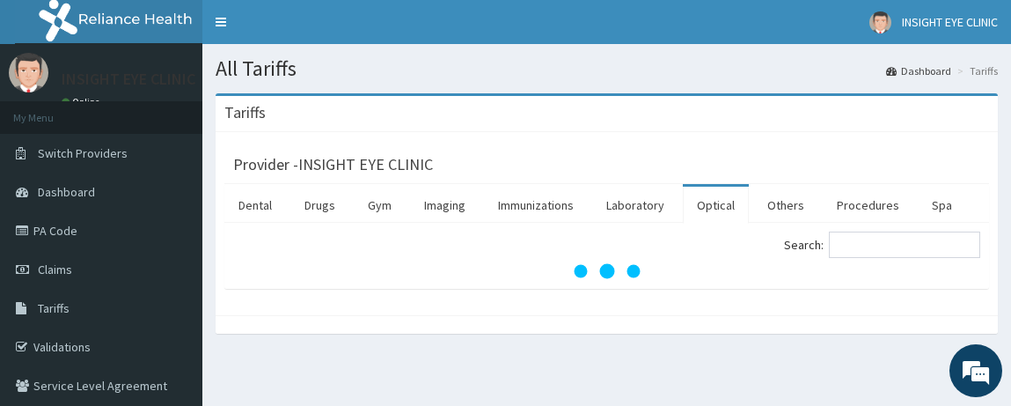  I want to click on a: Immunizations, so click(536, 205).